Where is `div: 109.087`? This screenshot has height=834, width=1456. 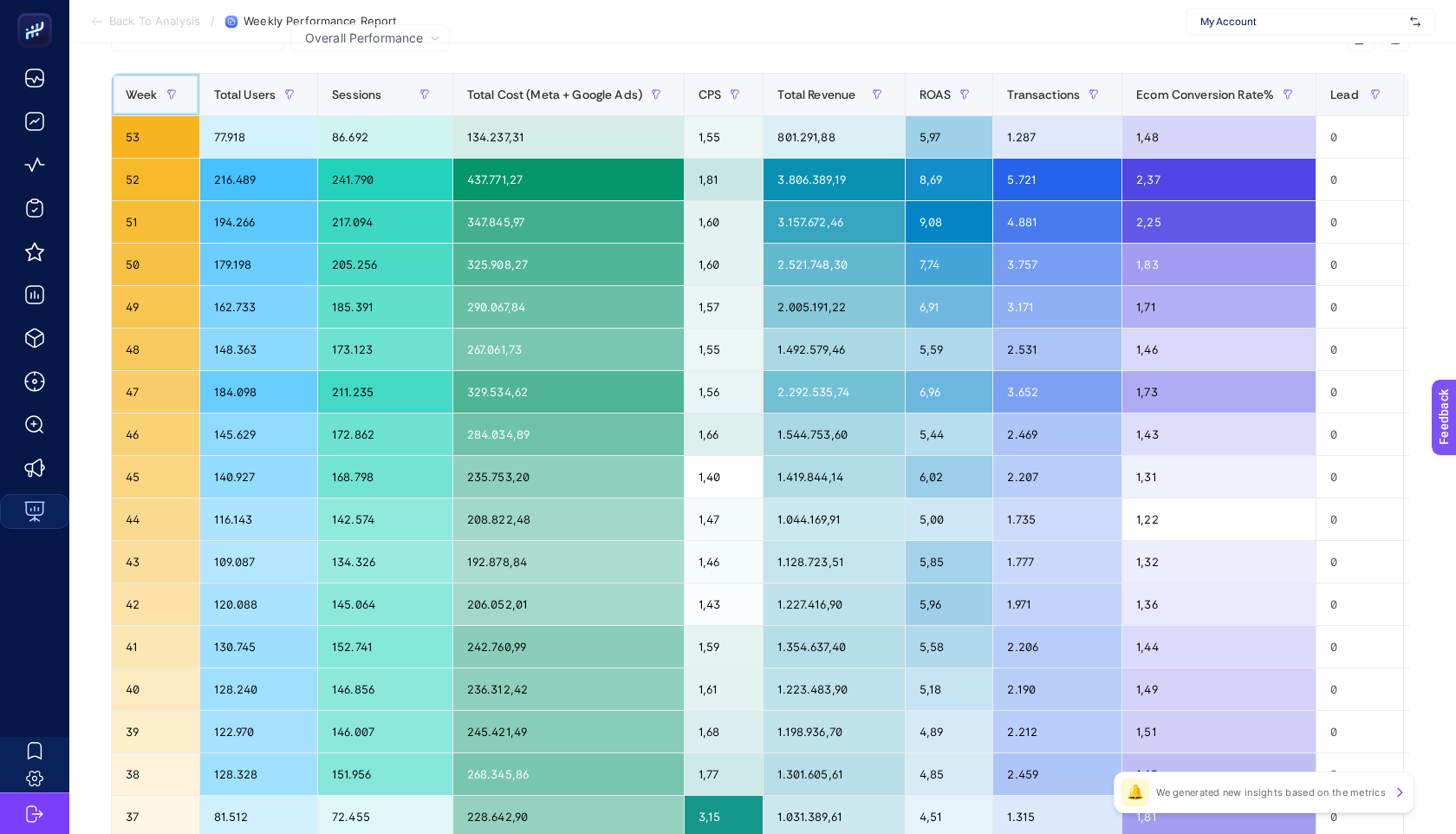
div: 109.087 is located at coordinates (259, 562).